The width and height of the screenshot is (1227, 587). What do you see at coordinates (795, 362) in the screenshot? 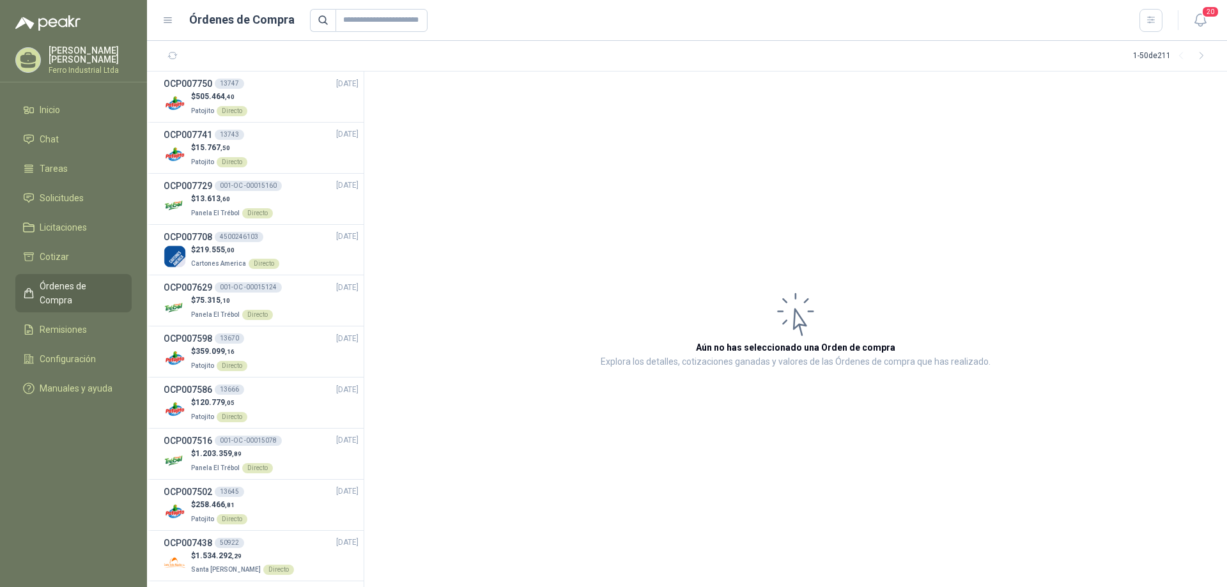
I see `p: Explora los detalles, cotizaciones ganadas y valores de las Órdenes de compra que has realizado.` at bounding box center [795, 362].